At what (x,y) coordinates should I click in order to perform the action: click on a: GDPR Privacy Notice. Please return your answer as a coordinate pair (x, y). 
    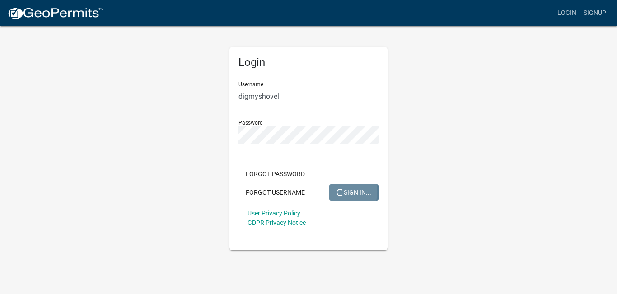
    Looking at the image, I should click on (276, 223).